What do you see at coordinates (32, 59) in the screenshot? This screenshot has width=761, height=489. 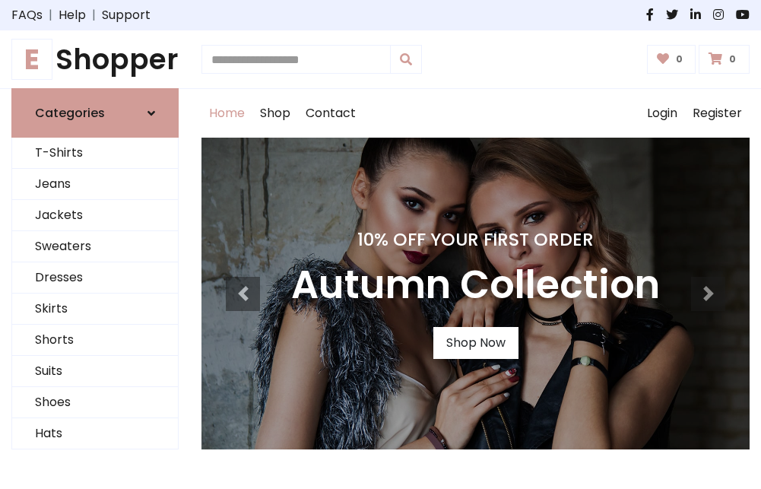 I see `span: E` at bounding box center [32, 59].